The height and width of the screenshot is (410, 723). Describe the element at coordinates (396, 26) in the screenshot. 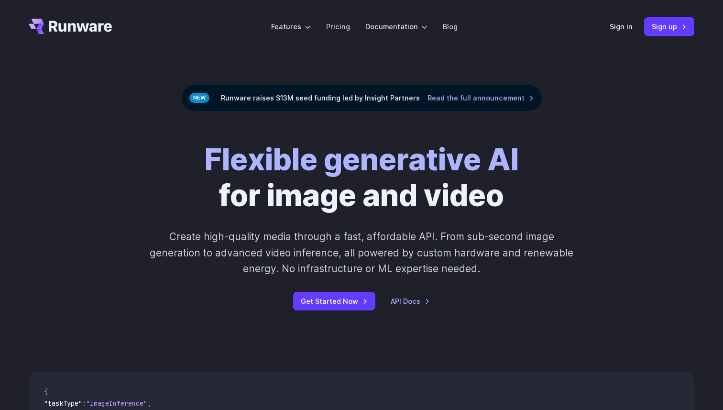

I see `label: Documentation` at that location.